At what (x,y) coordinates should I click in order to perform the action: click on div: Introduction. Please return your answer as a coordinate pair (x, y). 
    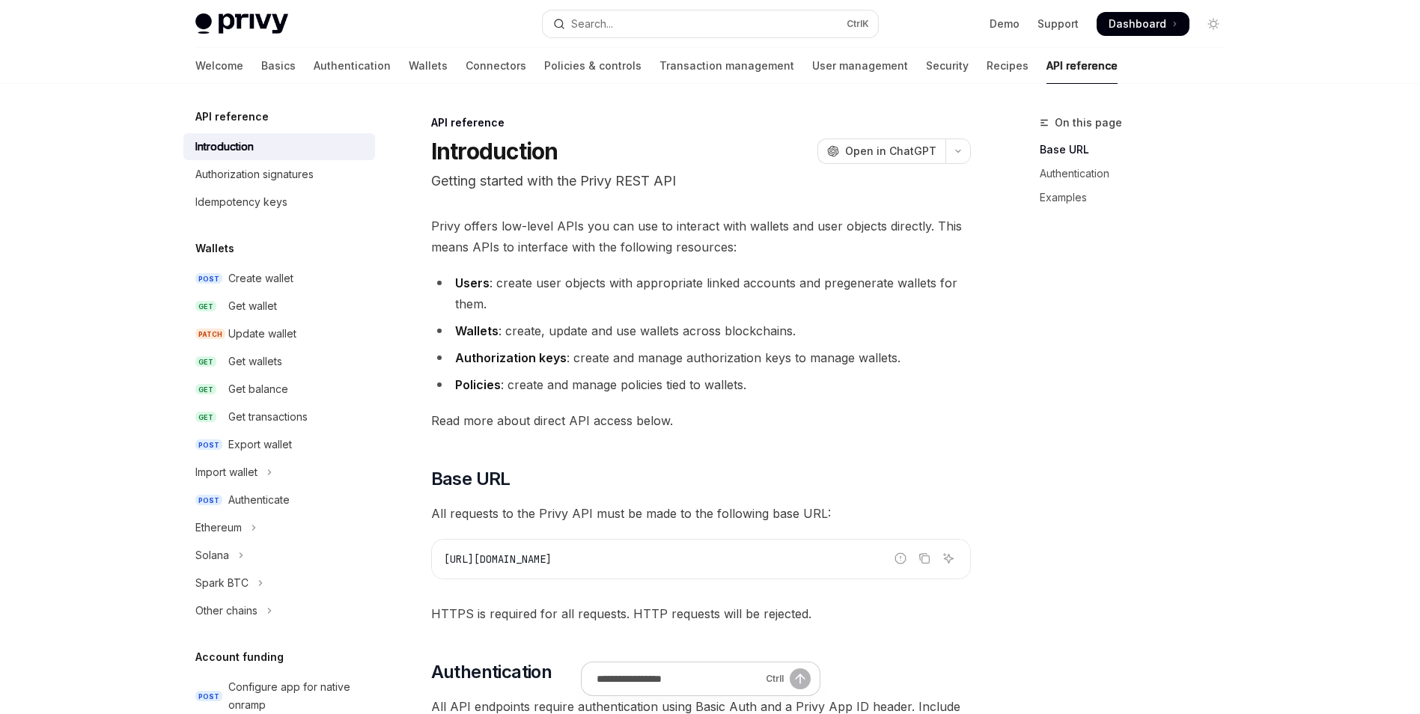
    Looking at the image, I should click on (225, 147).